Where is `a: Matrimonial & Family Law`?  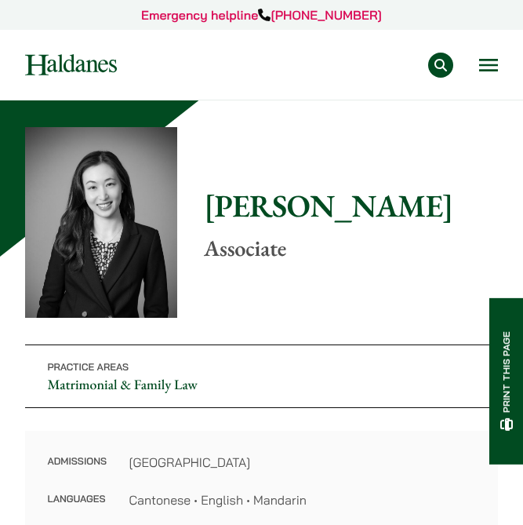
a: Matrimonial & Family Law is located at coordinates (122, 384).